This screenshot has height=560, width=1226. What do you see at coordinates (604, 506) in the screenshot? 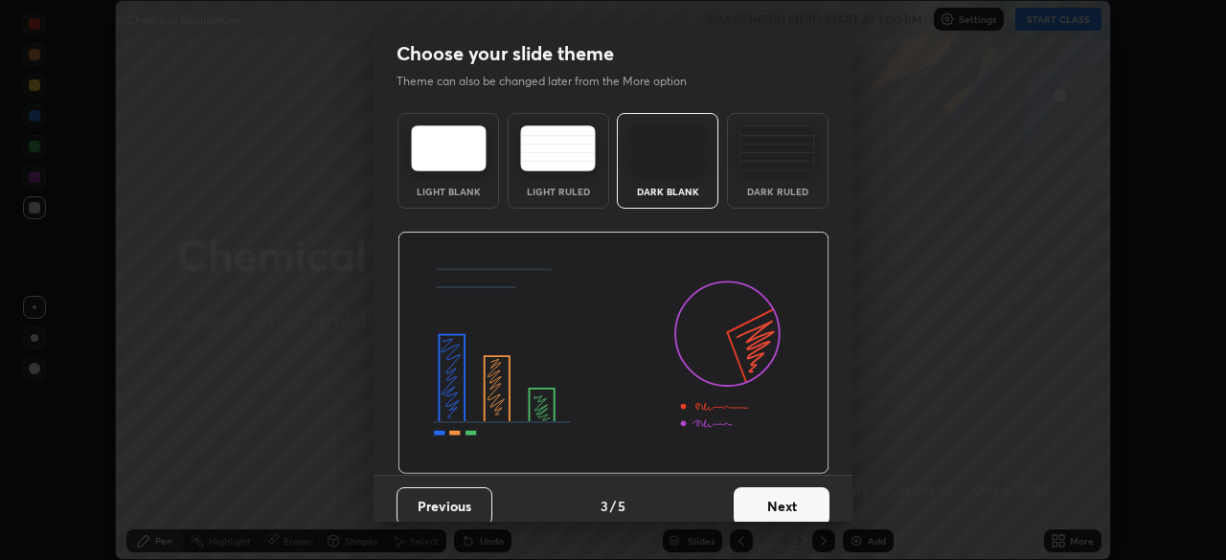
I see `h4: 3` at bounding box center [604, 506].